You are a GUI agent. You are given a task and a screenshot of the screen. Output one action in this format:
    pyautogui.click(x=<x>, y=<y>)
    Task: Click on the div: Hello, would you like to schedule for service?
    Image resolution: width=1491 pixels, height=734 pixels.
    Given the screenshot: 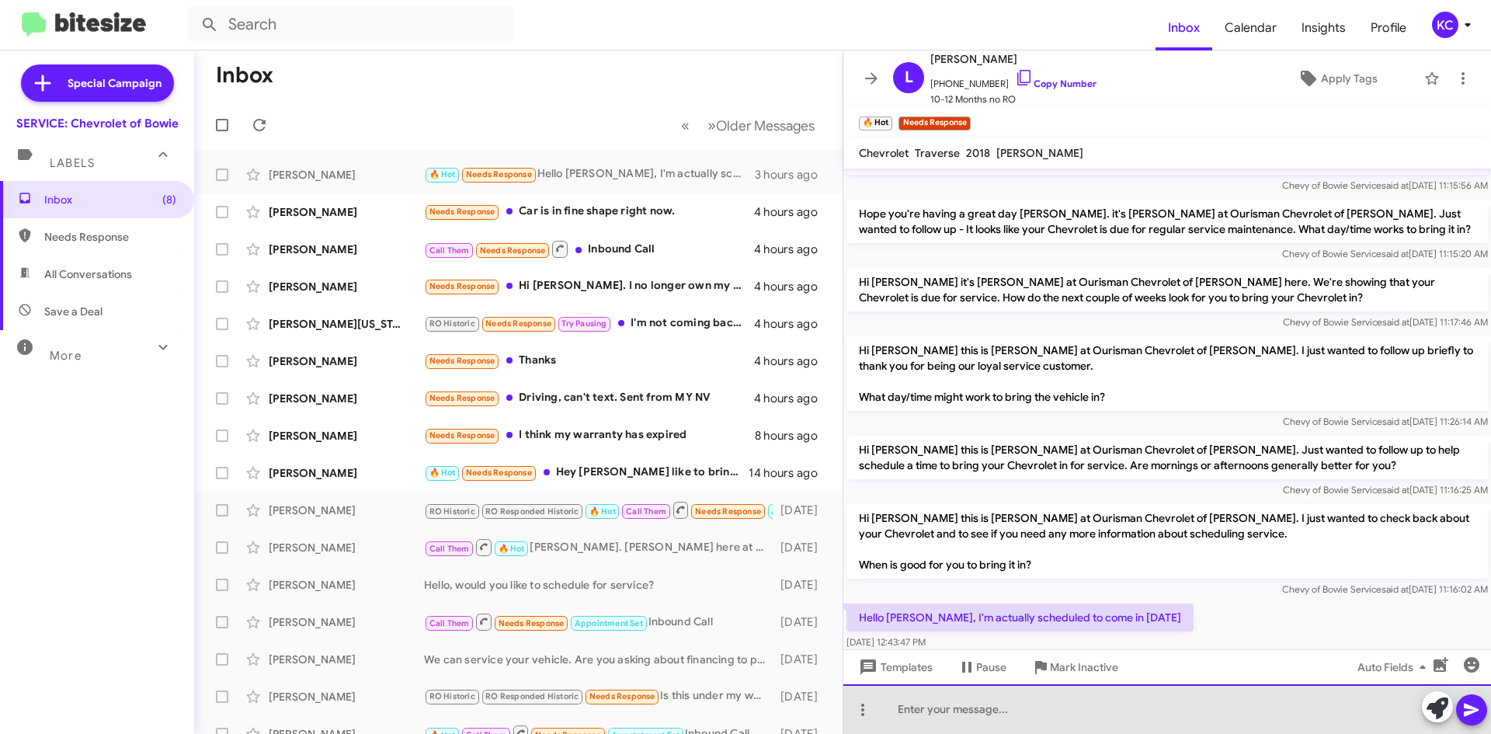 What is the action you would take?
    pyautogui.click(x=598, y=585)
    